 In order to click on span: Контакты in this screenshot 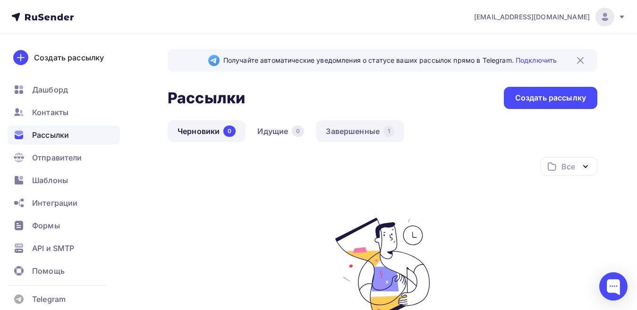, I will do `click(50, 112)`.